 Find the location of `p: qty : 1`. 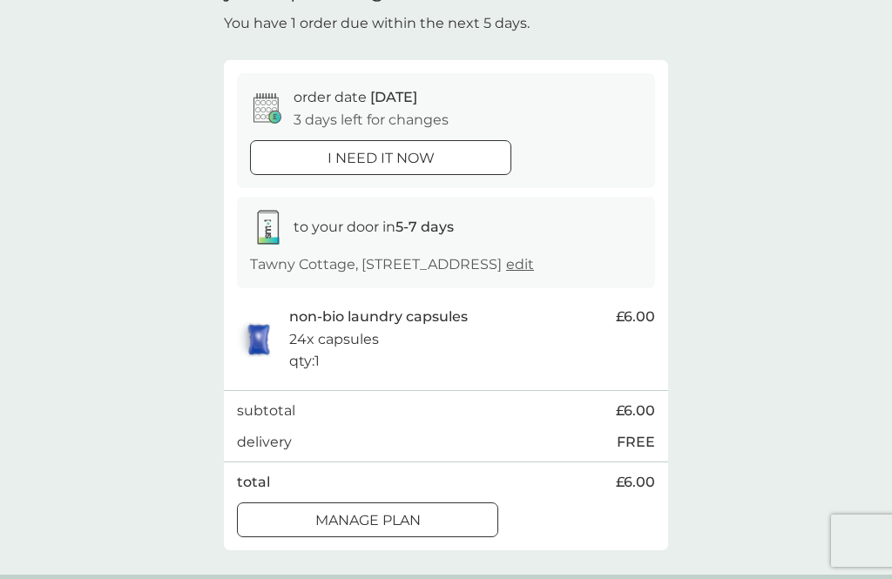

p: qty : 1 is located at coordinates (304, 361).